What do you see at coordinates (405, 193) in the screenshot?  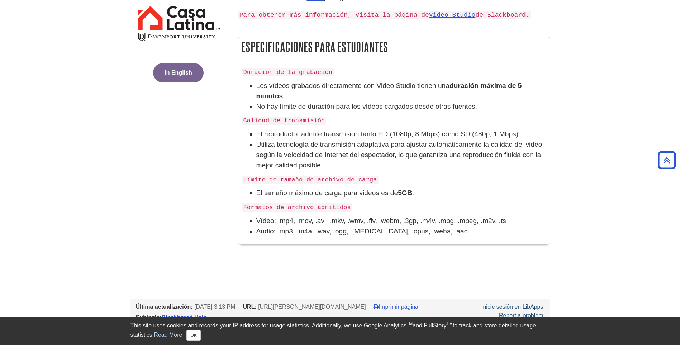 I see `strong: 5GB` at bounding box center [405, 193].